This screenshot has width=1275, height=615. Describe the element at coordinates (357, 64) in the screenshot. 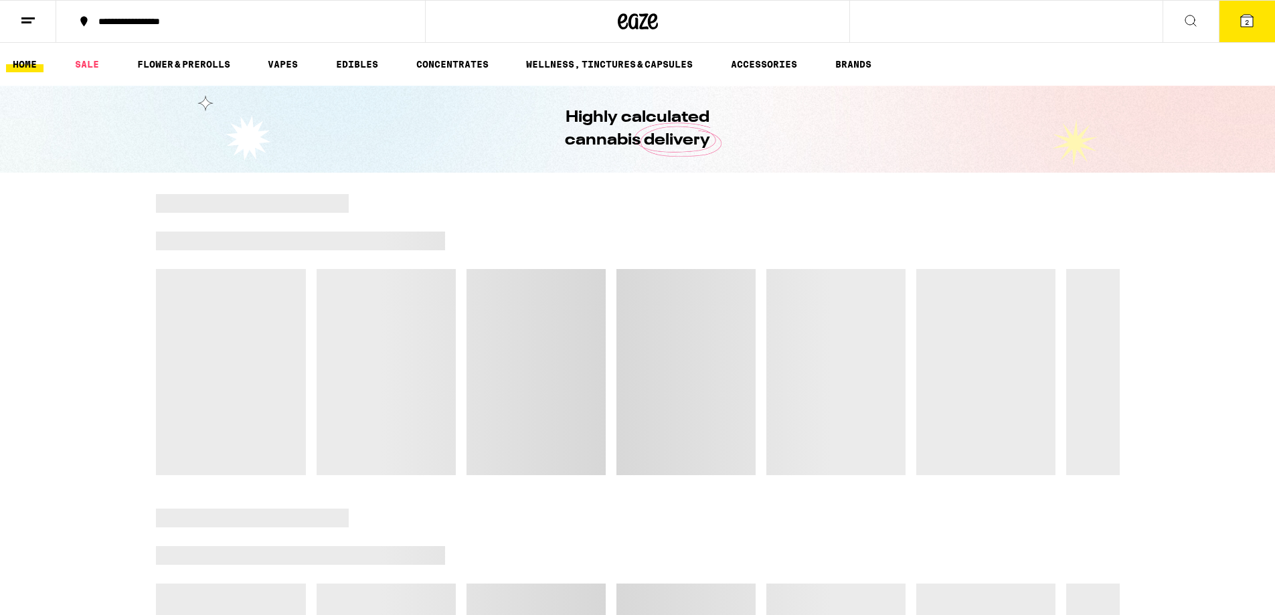

I see `a: EDIBLES` at that location.